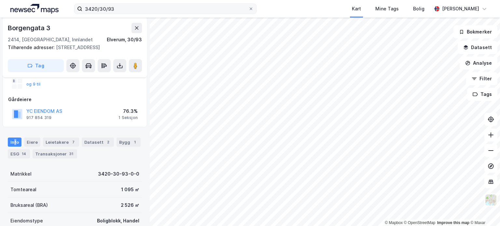 The width and height of the screenshot is (500, 226). What do you see at coordinates (482, 94) in the screenshot?
I see `button: Tags` at bounding box center [482, 94].